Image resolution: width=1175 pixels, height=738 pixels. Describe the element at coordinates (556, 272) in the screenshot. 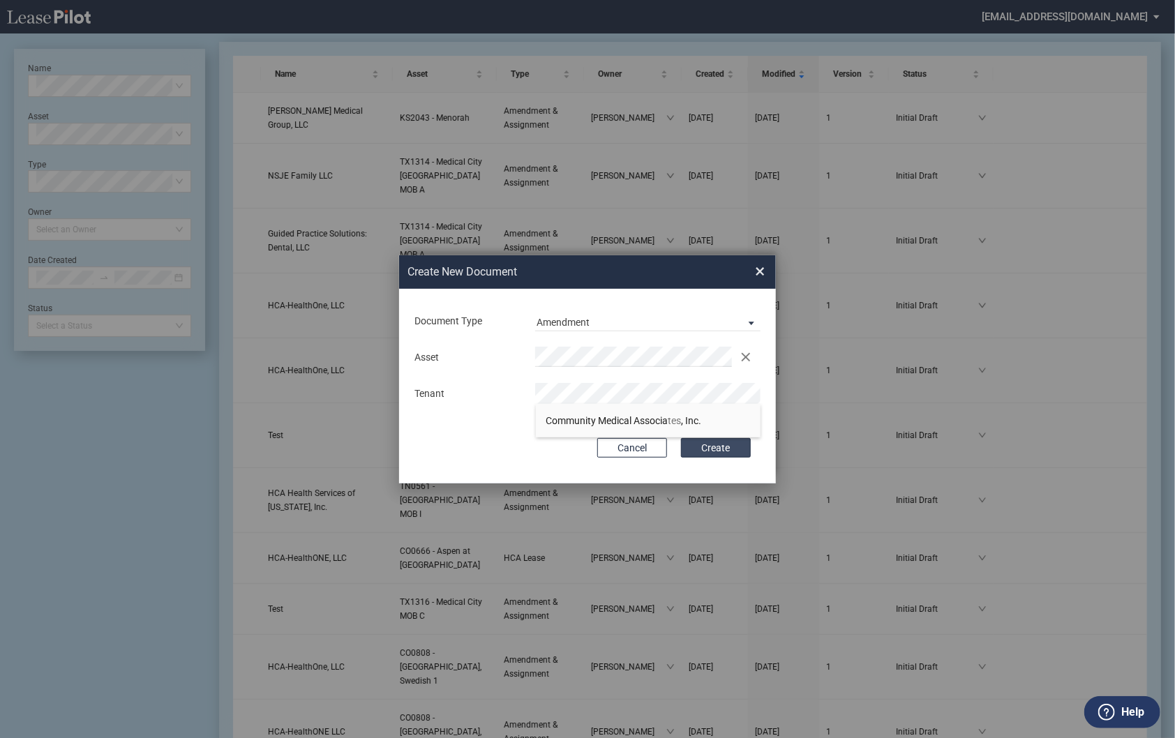

I see `h2: Create New Document` at that location.